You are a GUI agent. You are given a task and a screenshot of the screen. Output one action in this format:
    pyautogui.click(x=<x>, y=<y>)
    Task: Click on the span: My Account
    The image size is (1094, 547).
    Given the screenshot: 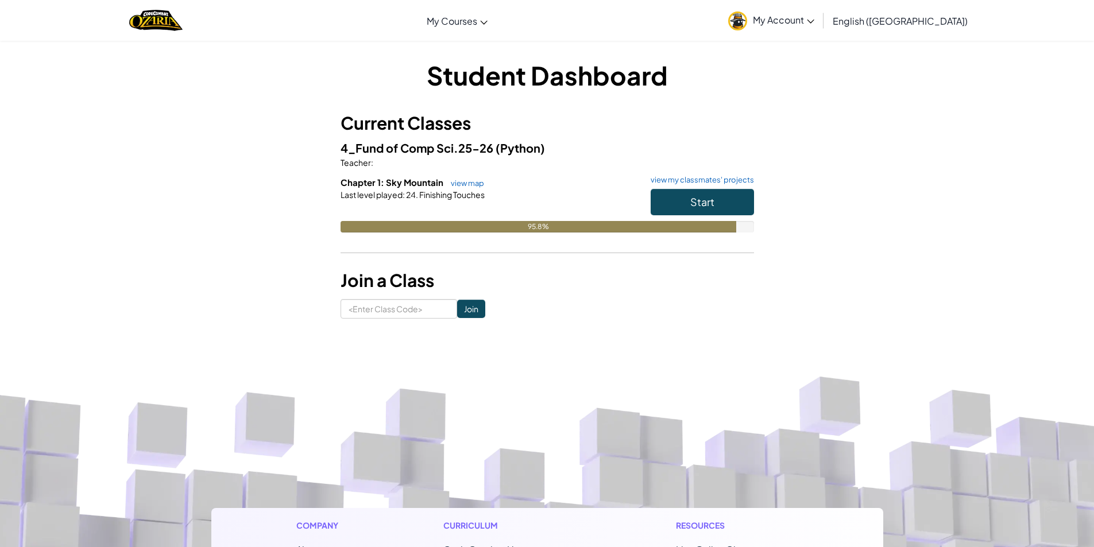 What is the action you would take?
    pyautogui.click(x=783, y=20)
    